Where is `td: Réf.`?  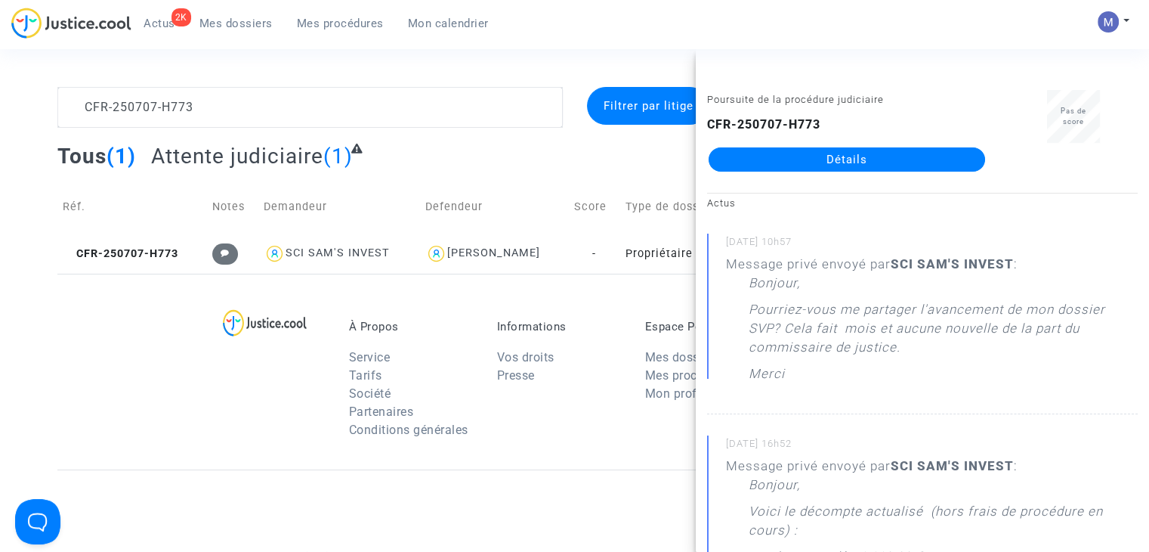 td: Réf. is located at coordinates (132, 206).